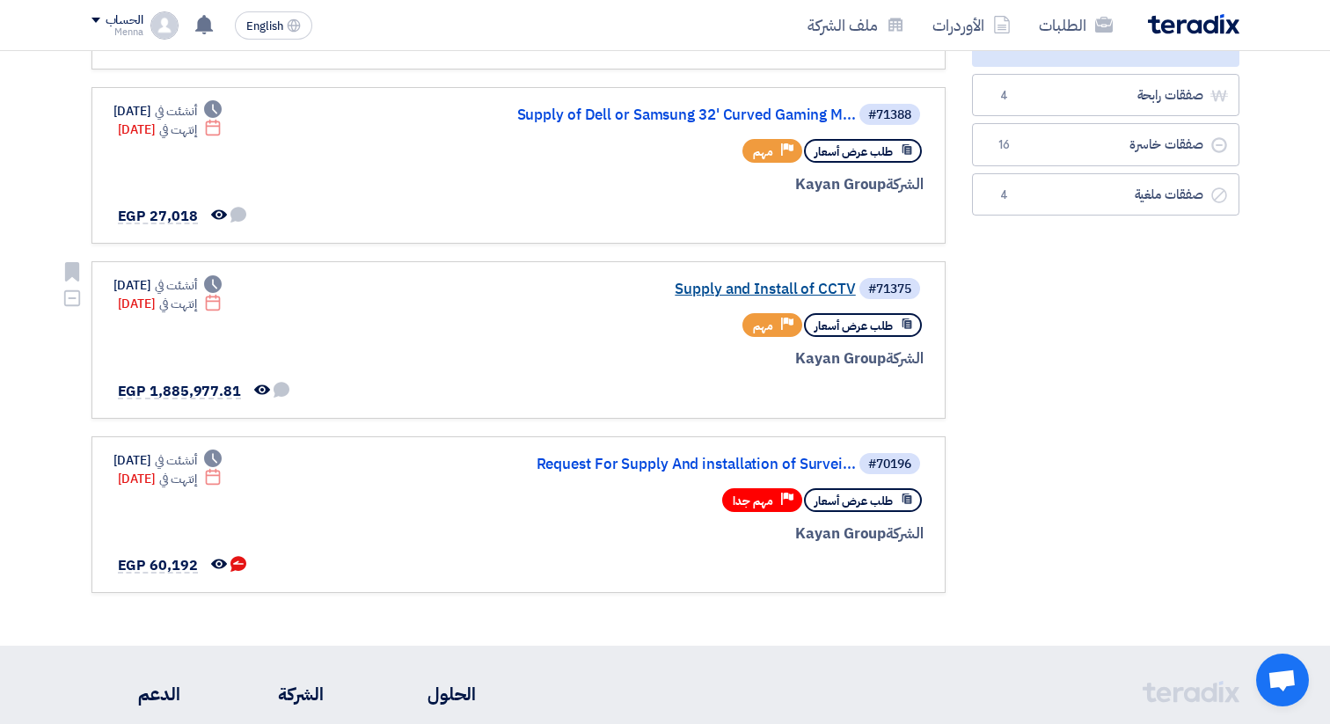 The width and height of the screenshot is (1330, 724). Describe the element at coordinates (856, 25) in the screenshot. I see `a: ملف الشركة` at that location.